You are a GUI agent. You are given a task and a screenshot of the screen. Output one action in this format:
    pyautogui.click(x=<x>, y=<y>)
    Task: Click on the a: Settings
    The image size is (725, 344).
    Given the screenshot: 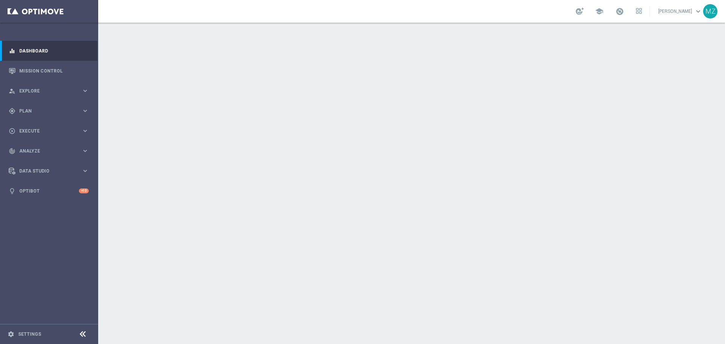 What is the action you would take?
    pyautogui.click(x=29, y=334)
    